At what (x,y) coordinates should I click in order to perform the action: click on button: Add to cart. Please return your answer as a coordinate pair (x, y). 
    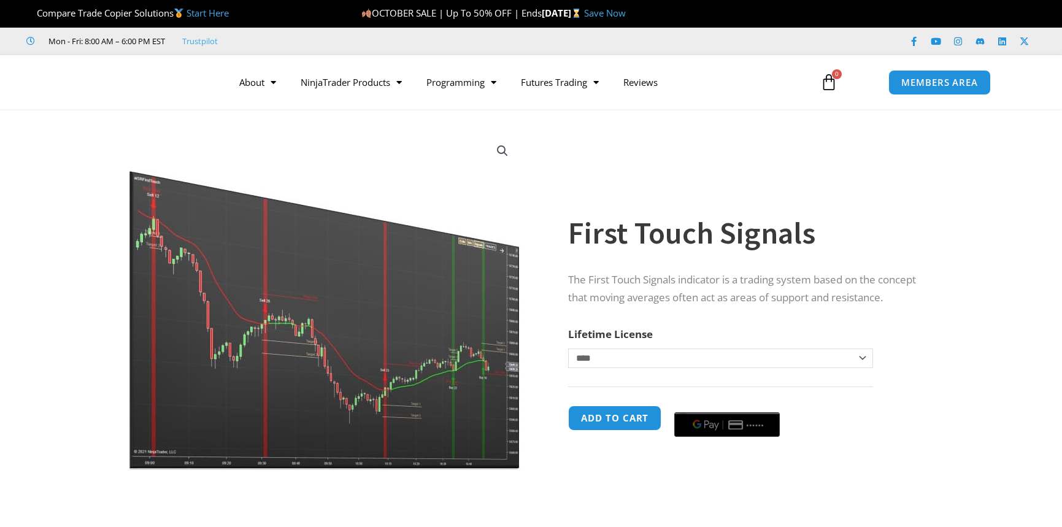
    Looking at the image, I should click on (615, 418).